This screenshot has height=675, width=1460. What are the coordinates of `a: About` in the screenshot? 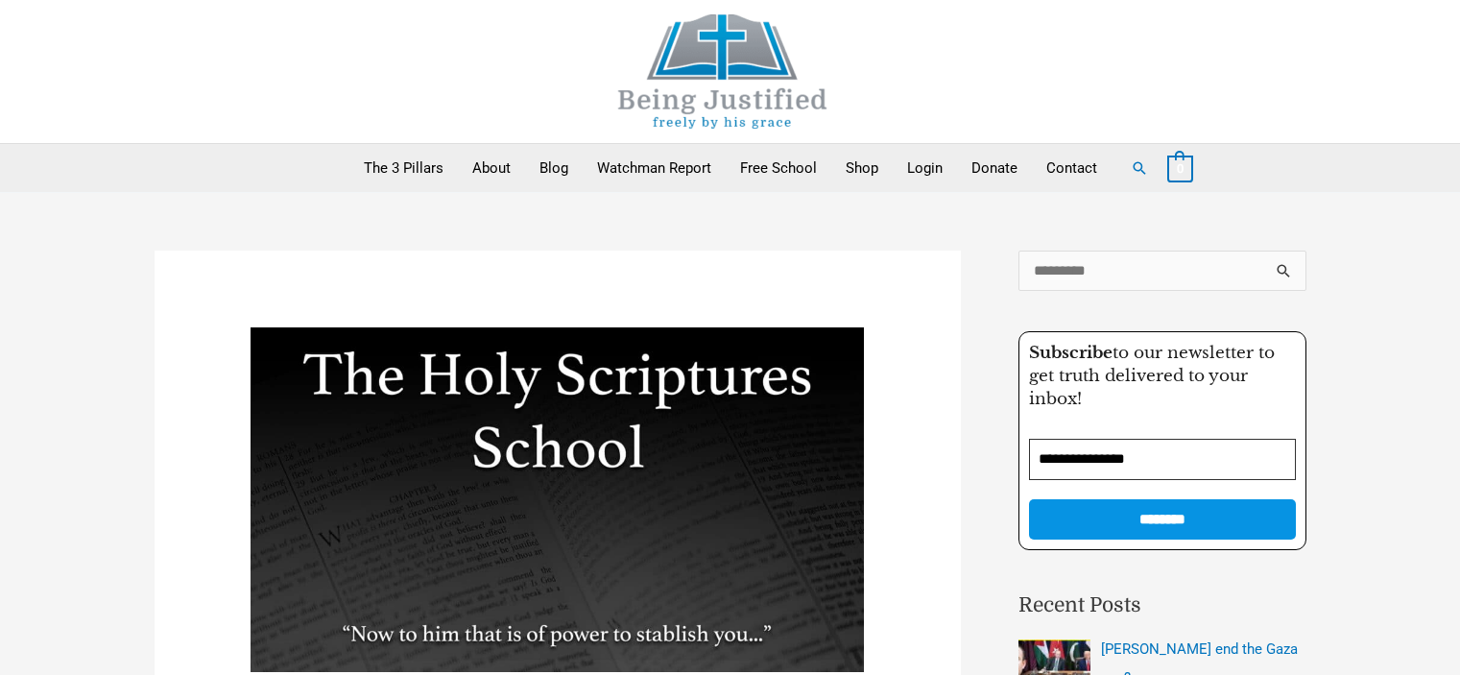 It's located at (491, 168).